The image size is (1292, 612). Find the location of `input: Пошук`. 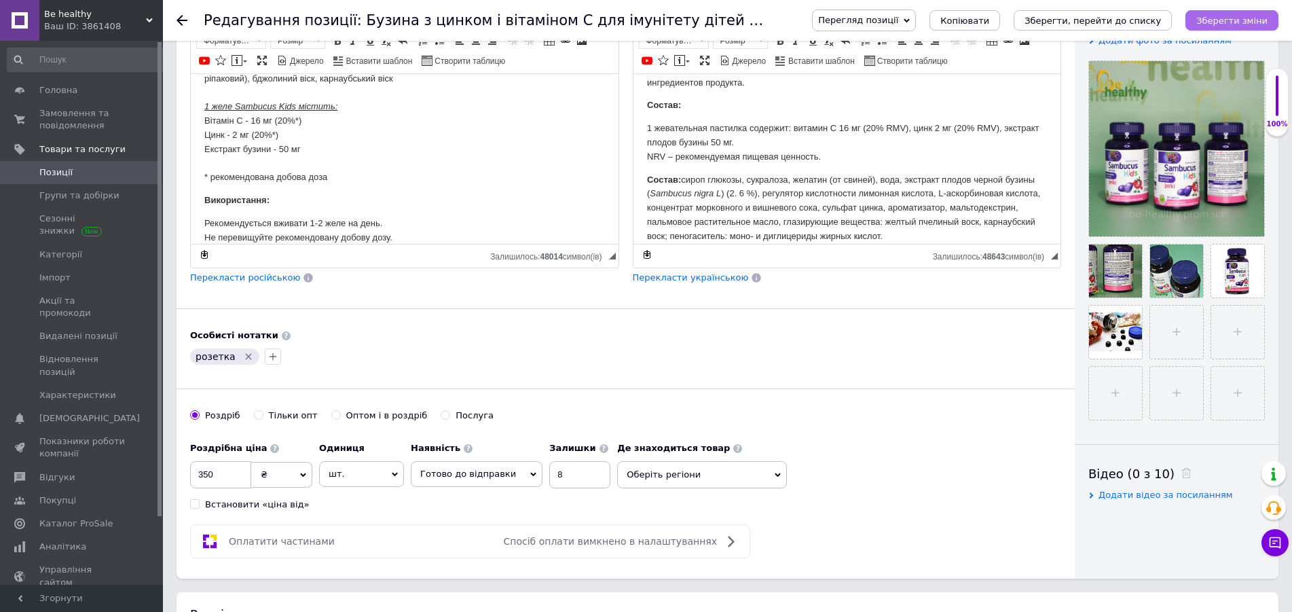

input: Пошук is located at coordinates (87, 60).